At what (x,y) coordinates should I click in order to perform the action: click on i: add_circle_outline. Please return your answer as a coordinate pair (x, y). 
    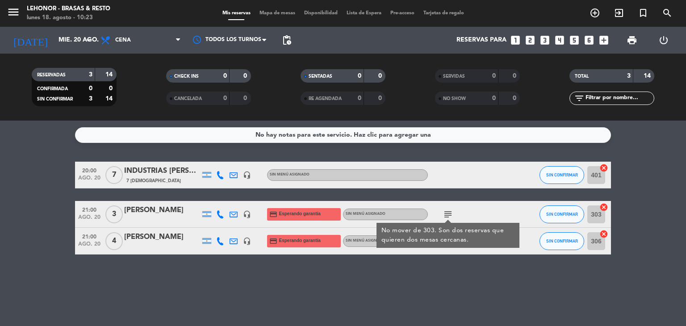
    Looking at the image, I should click on (595, 13).